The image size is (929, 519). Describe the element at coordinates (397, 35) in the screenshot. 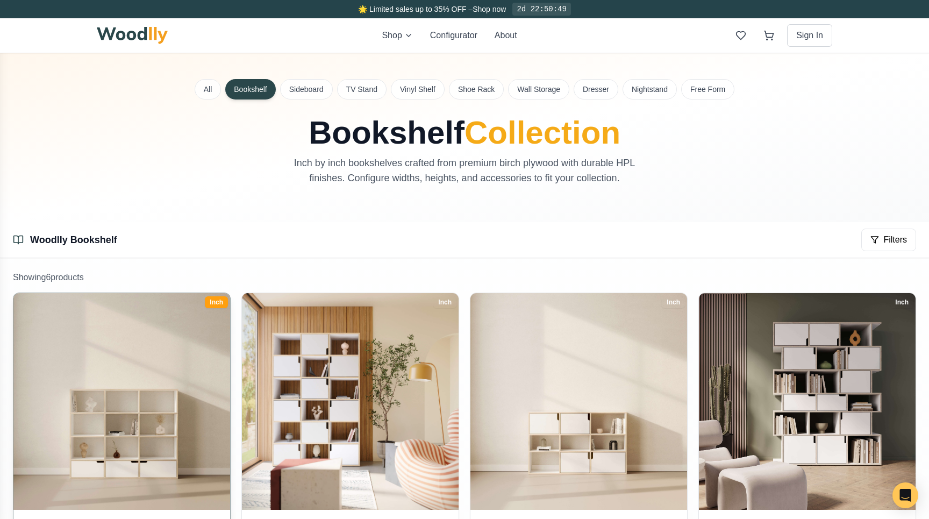

I see `button: Shop` at that location.